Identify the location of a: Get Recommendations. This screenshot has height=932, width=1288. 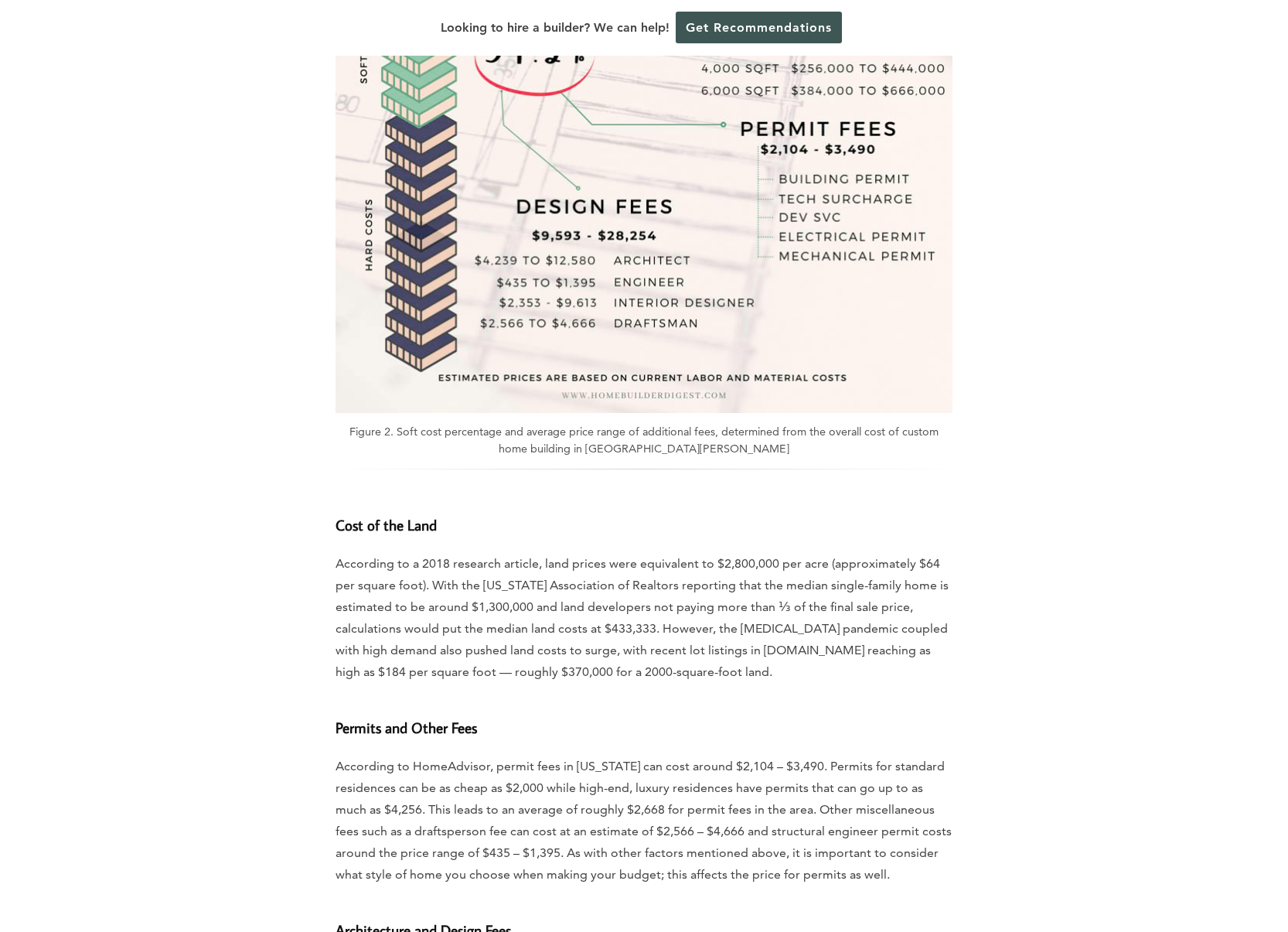
(759, 27).